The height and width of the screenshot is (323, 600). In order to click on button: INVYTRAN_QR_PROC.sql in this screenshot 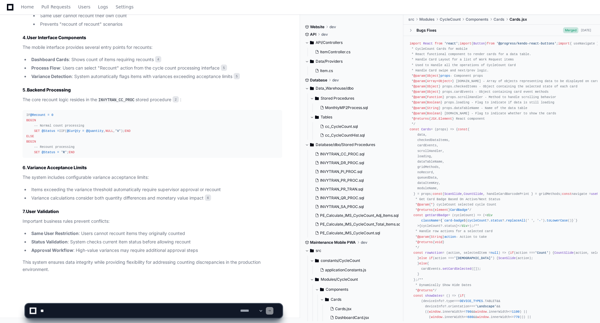, I will do `click(356, 198)`.